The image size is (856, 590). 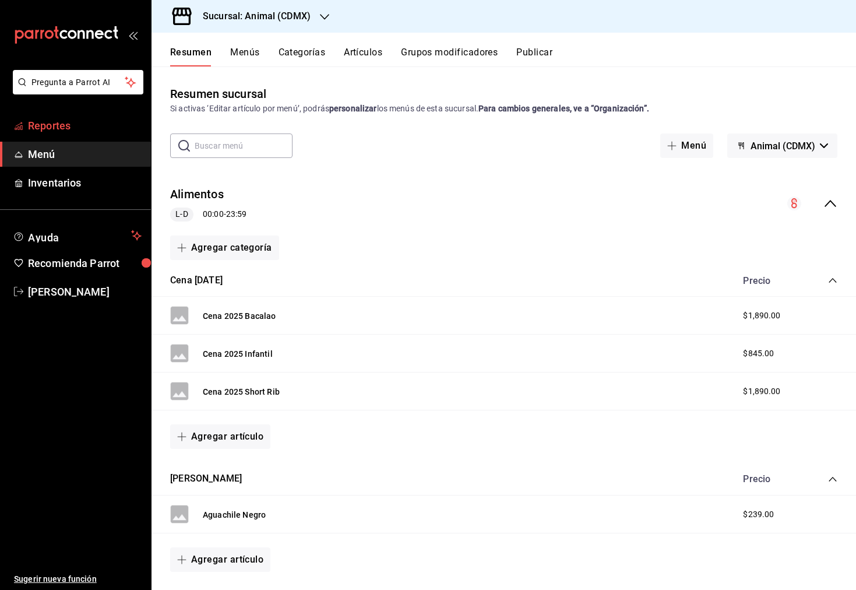 What do you see at coordinates (218, 94) in the screenshot?
I see `div: Resumen sucursal` at bounding box center [218, 94].